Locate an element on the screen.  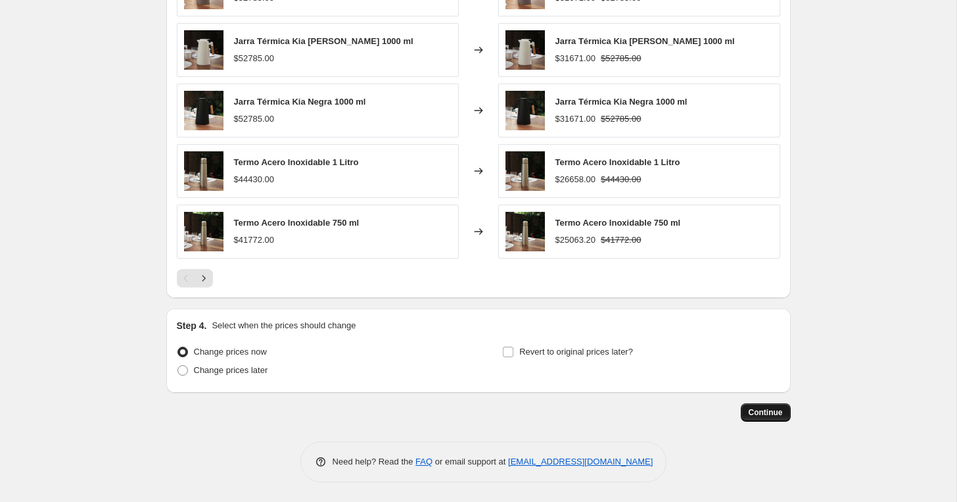
div: $44430.00 is located at coordinates (254, 179).